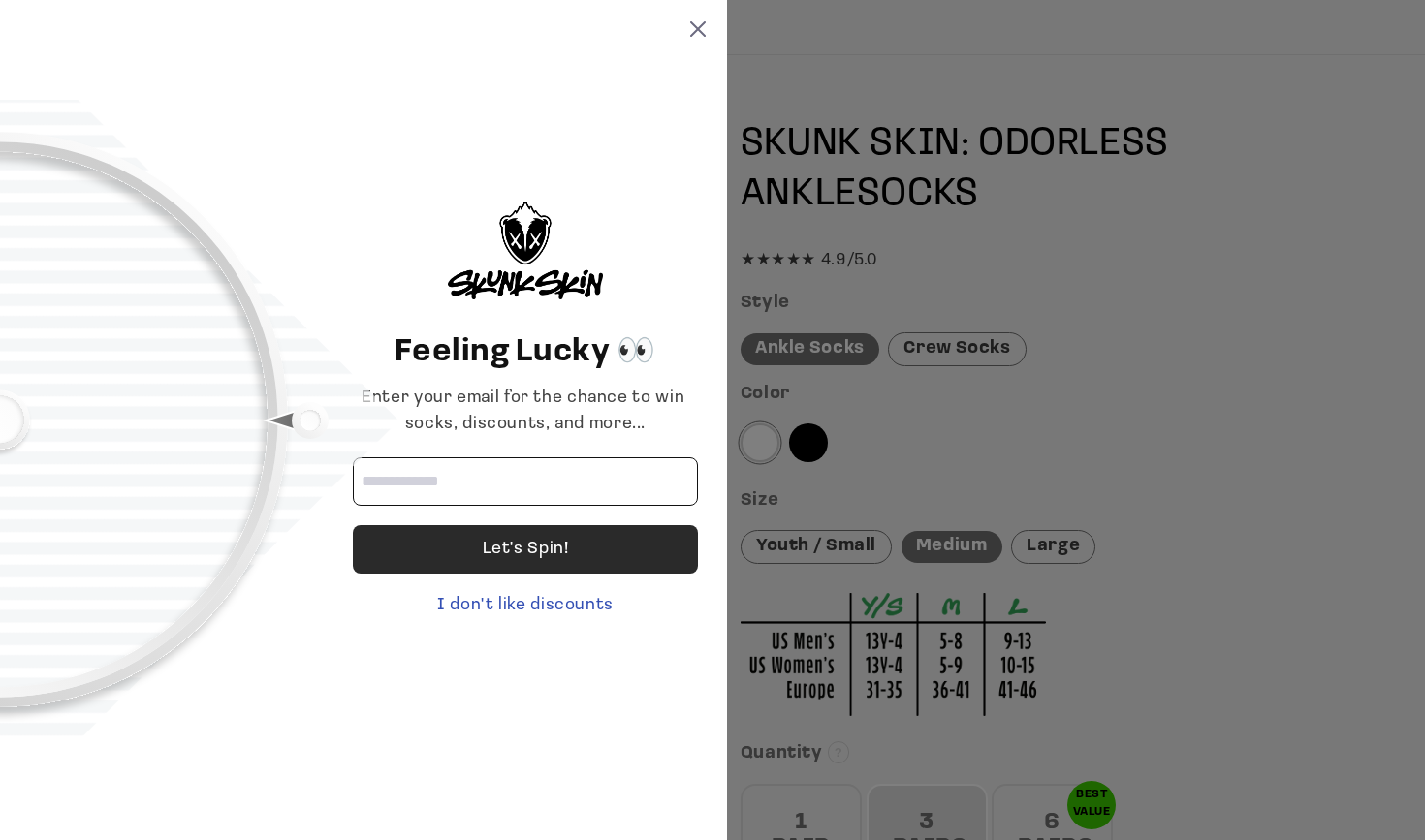 The image size is (1425, 840). What do you see at coordinates (526, 352) in the screenshot?
I see `header: Feeling Lucky 👀` at bounding box center [526, 352].